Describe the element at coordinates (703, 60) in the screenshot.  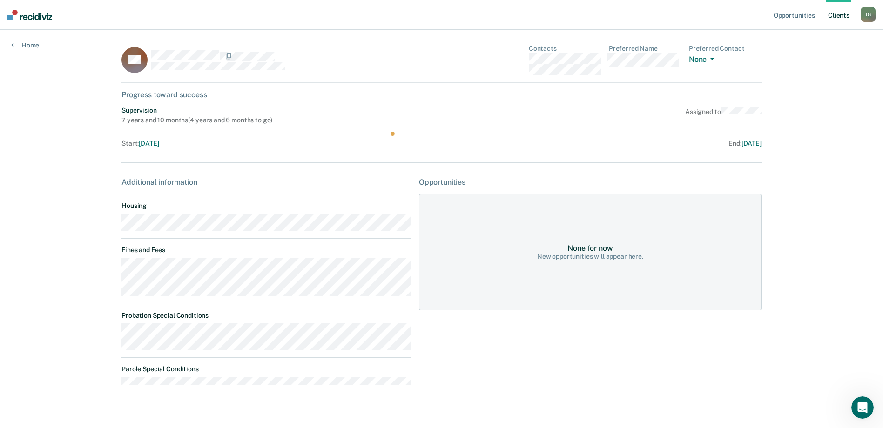
I see `button: None` at that location.